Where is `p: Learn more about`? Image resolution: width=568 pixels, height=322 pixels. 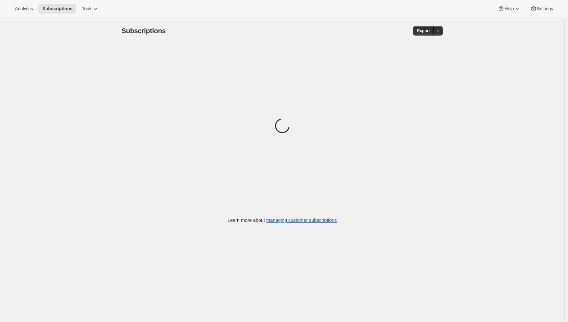 p: Learn more about is located at coordinates (282, 220).